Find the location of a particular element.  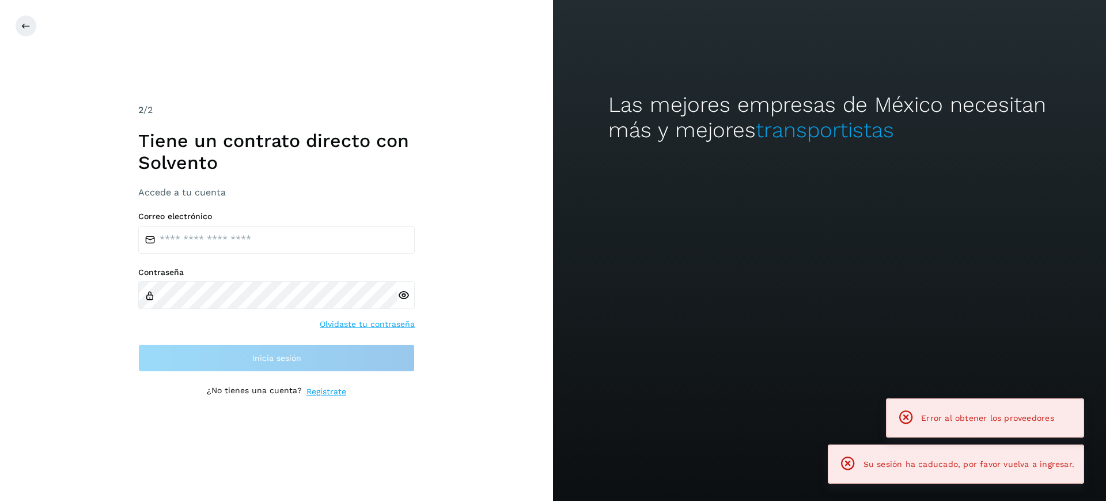

h2: Las mejores empresas de México necesitan más y mejores is located at coordinates (830, 118).